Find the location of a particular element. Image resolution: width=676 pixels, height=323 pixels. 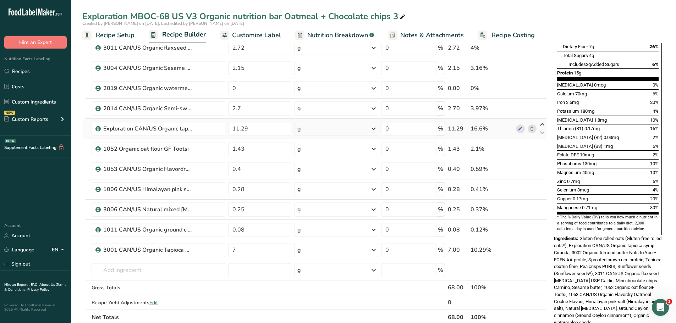

span: 1 is located at coordinates (670, 302).